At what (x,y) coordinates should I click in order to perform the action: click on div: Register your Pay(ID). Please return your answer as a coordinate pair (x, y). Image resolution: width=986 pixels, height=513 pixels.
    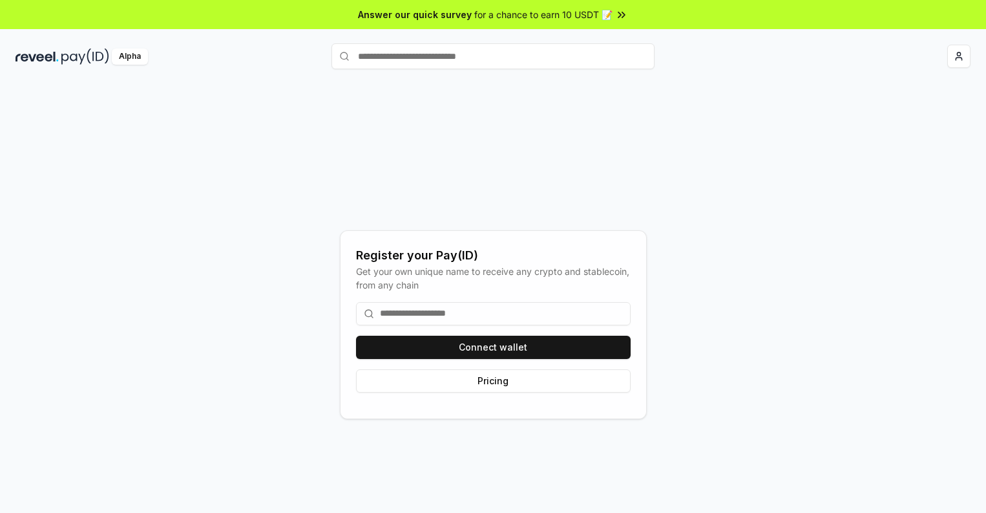
    Looking at the image, I should click on (493, 255).